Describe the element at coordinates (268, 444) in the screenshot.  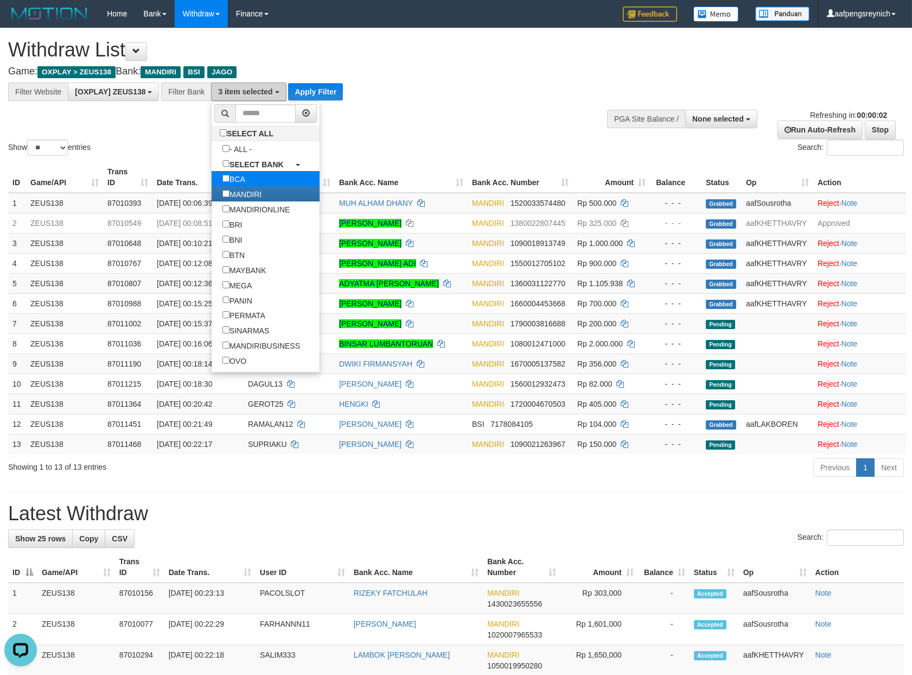
I see `span: SUPRIAKU` at that location.